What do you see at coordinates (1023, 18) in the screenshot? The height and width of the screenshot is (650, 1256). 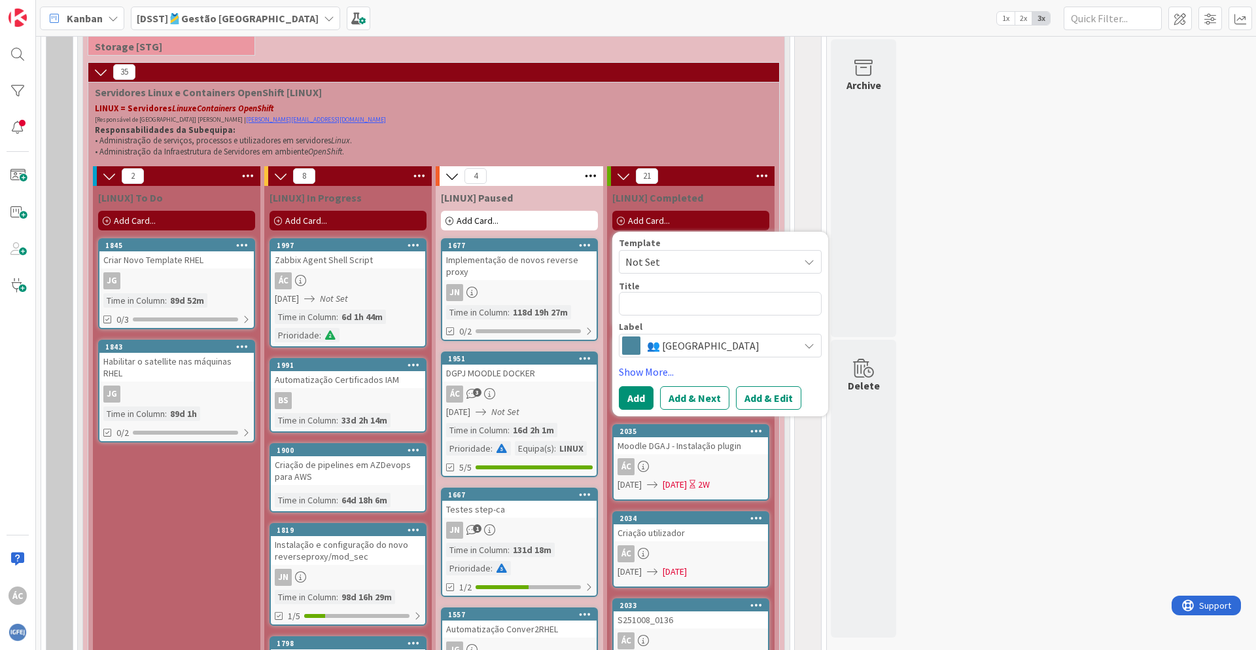 I see `span: 2x` at bounding box center [1023, 18].